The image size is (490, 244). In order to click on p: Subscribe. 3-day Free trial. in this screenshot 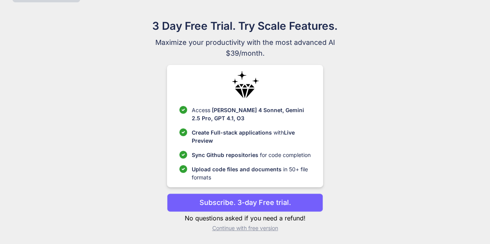, I will do `click(245, 203)`.